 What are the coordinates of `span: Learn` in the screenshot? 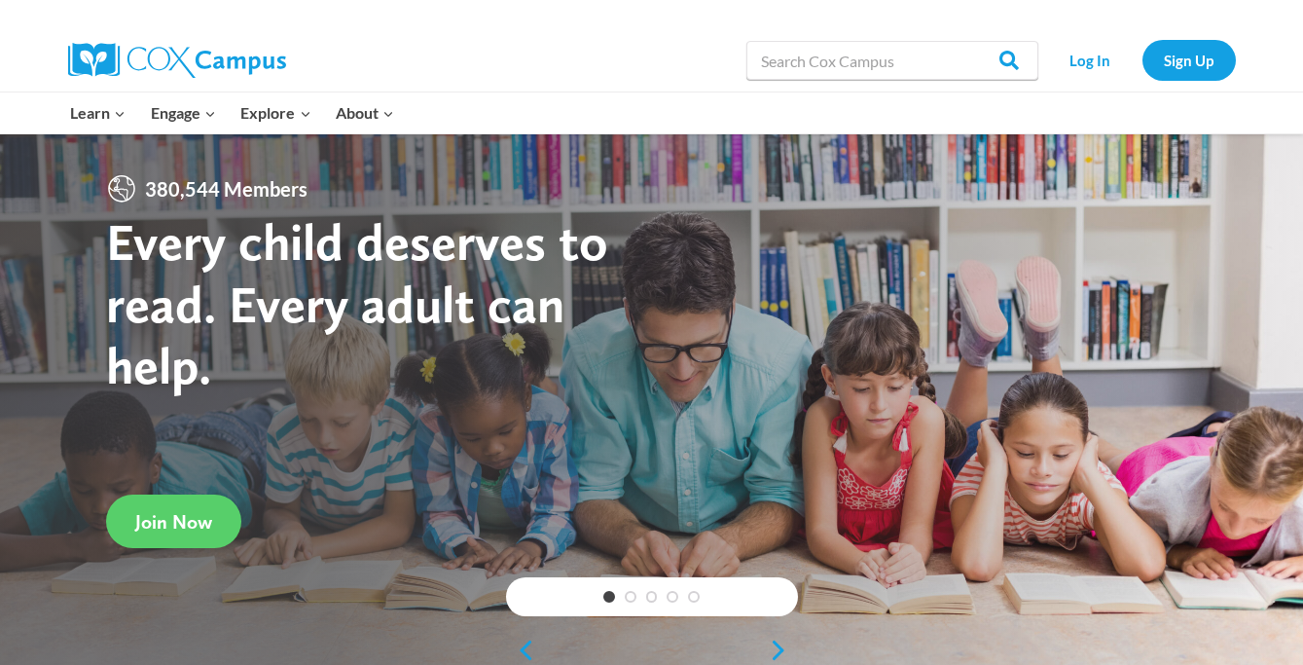 It's located at (97, 113).